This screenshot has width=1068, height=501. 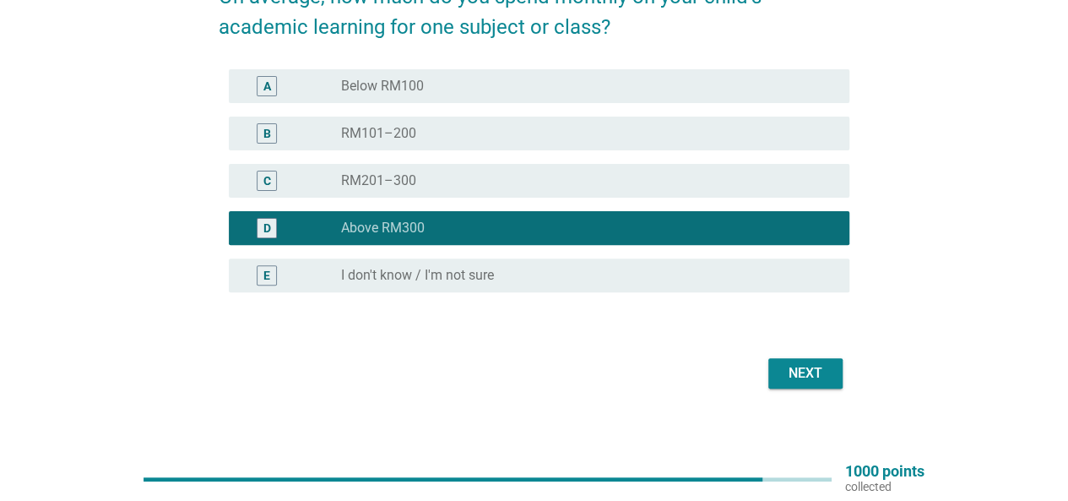 I want to click on p: 1000 points, so click(x=885, y=471).